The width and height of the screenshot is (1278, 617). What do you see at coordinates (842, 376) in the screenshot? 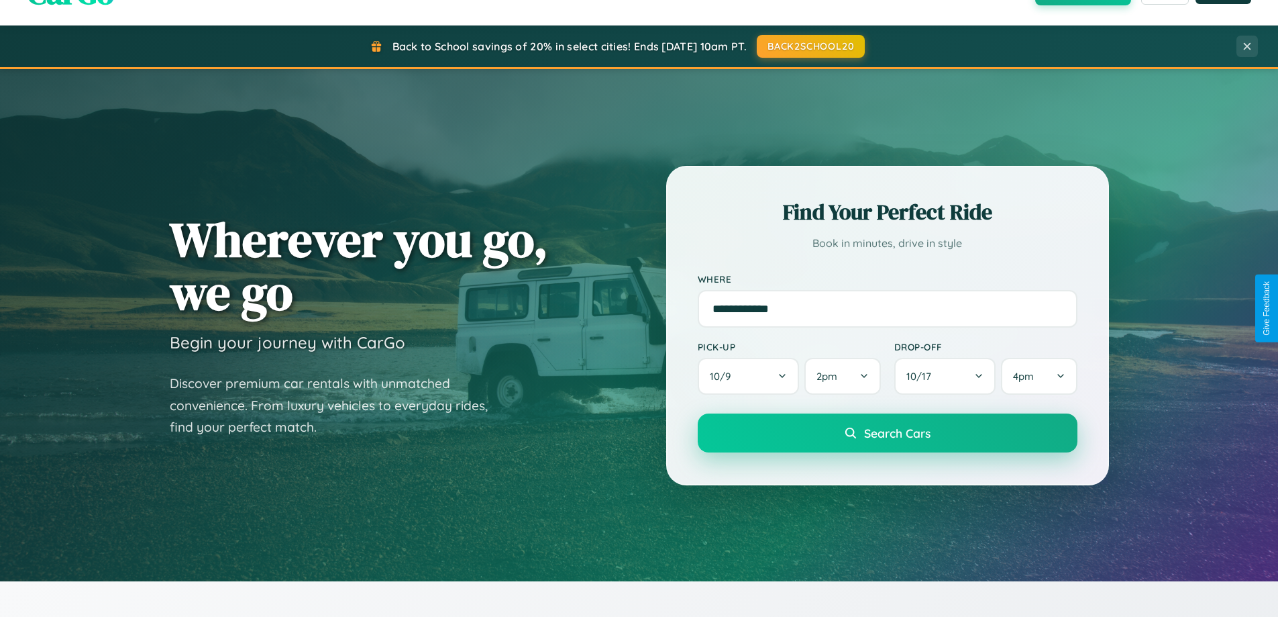
I see `button: 2pm` at bounding box center [842, 376].